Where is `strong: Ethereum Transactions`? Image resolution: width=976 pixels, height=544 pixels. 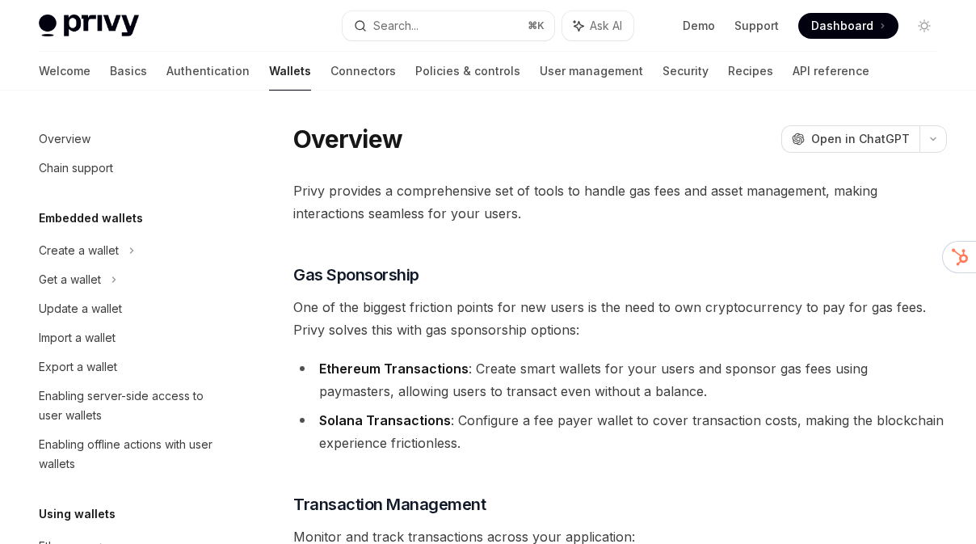 strong: Ethereum Transactions is located at coordinates (393, 368).